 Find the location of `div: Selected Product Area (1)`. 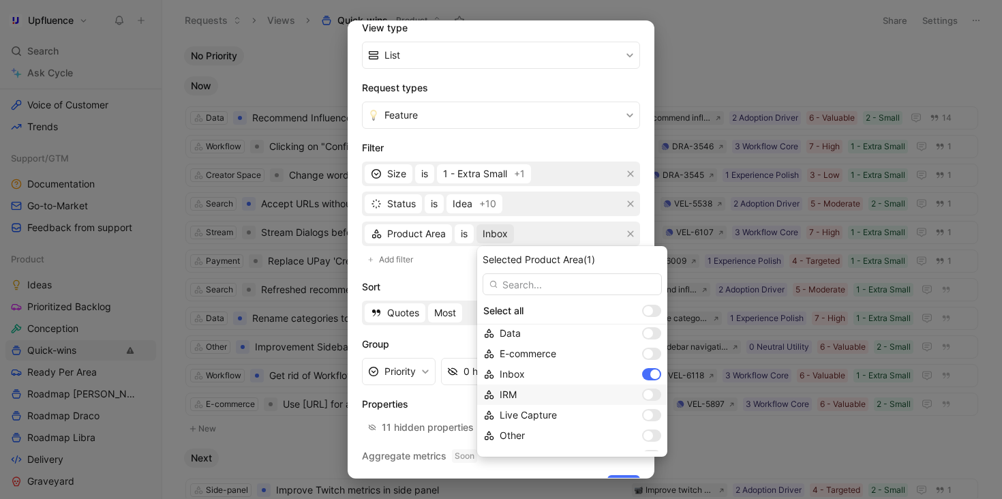

div: Selected Product Area (1) is located at coordinates (572, 260).